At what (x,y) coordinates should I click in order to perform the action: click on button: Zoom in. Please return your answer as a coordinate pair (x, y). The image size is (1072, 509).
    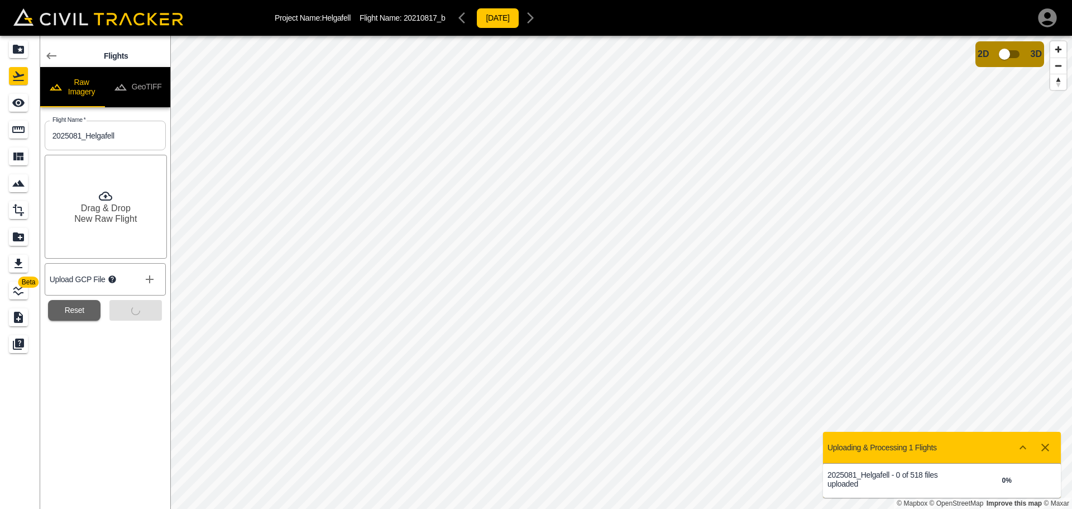
    Looking at the image, I should click on (1058, 49).